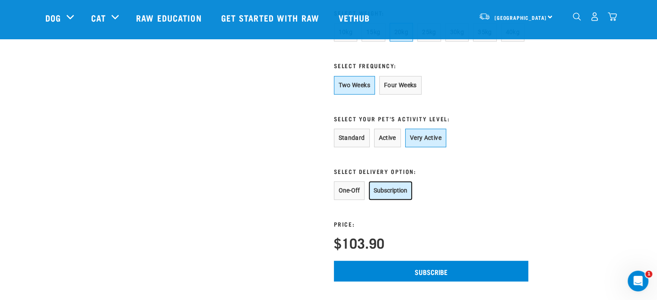 The image size is (657, 300). What do you see at coordinates (359, 224) in the screenshot?
I see `h3: Price:` at bounding box center [359, 224].